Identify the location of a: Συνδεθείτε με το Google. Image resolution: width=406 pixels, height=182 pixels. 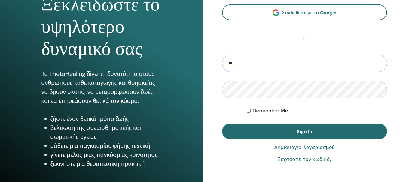
(305, 12).